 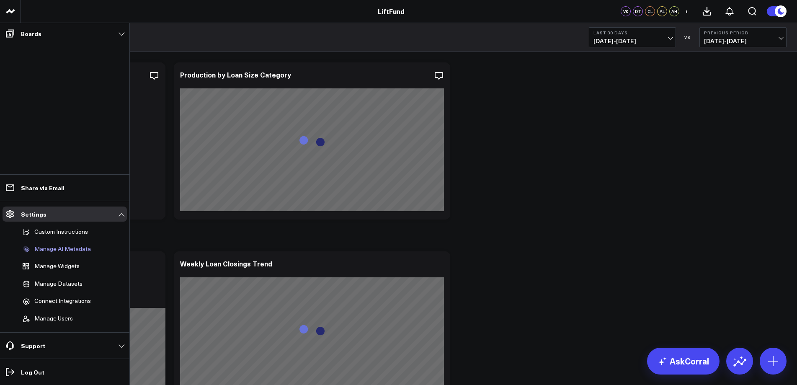 I want to click on span: Manage Datasets, so click(x=58, y=284).